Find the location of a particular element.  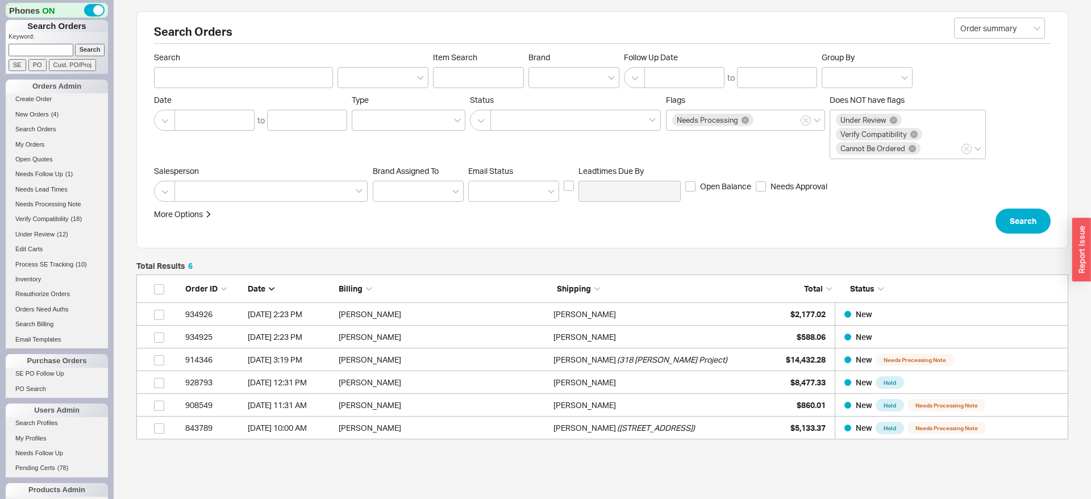

span: Needs Processing is located at coordinates (707, 120).